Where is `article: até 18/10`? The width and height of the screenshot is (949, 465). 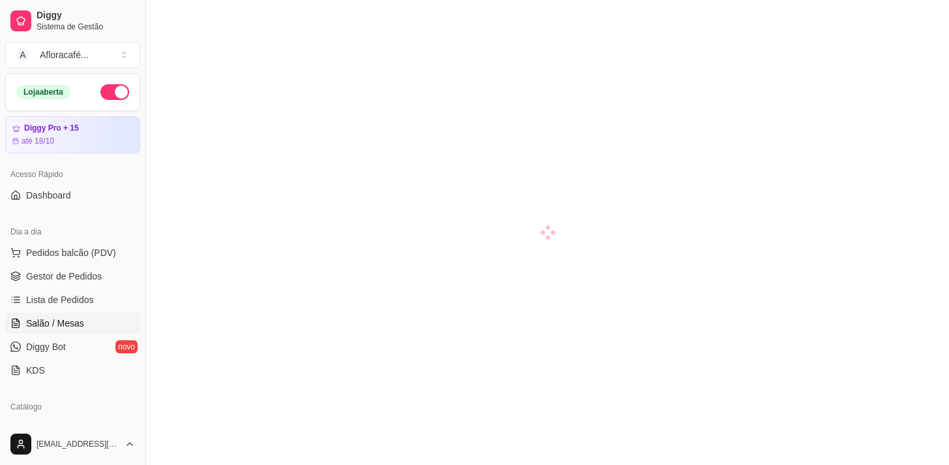
article: até 18/10 is located at coordinates (38, 141).